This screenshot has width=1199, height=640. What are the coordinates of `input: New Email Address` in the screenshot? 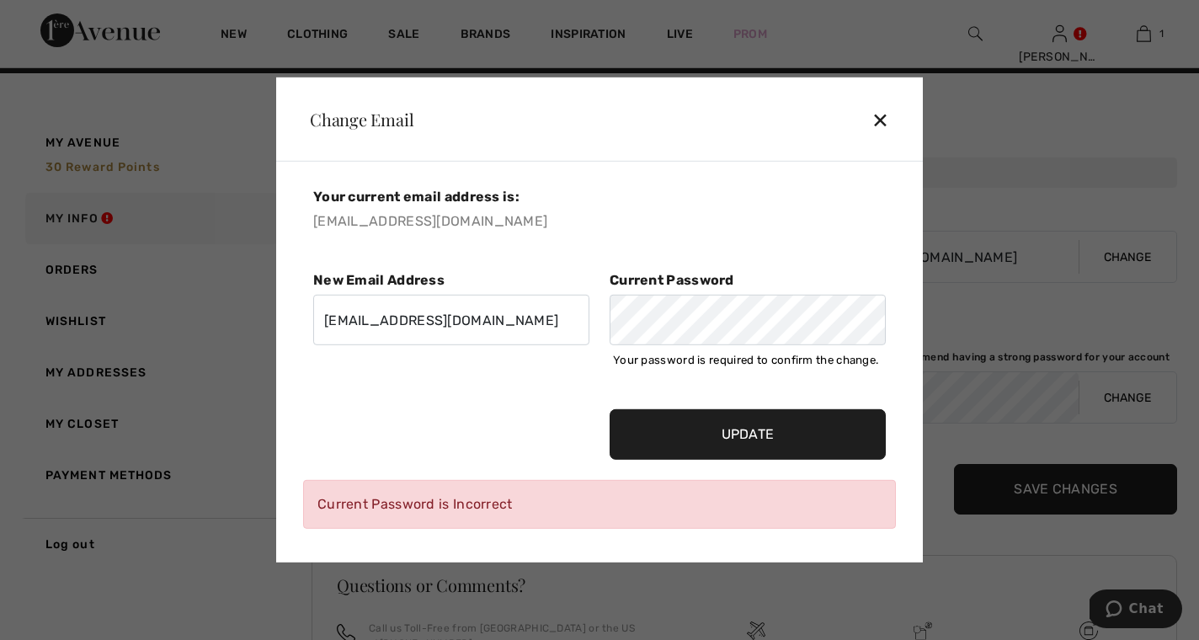 It's located at (451, 320).